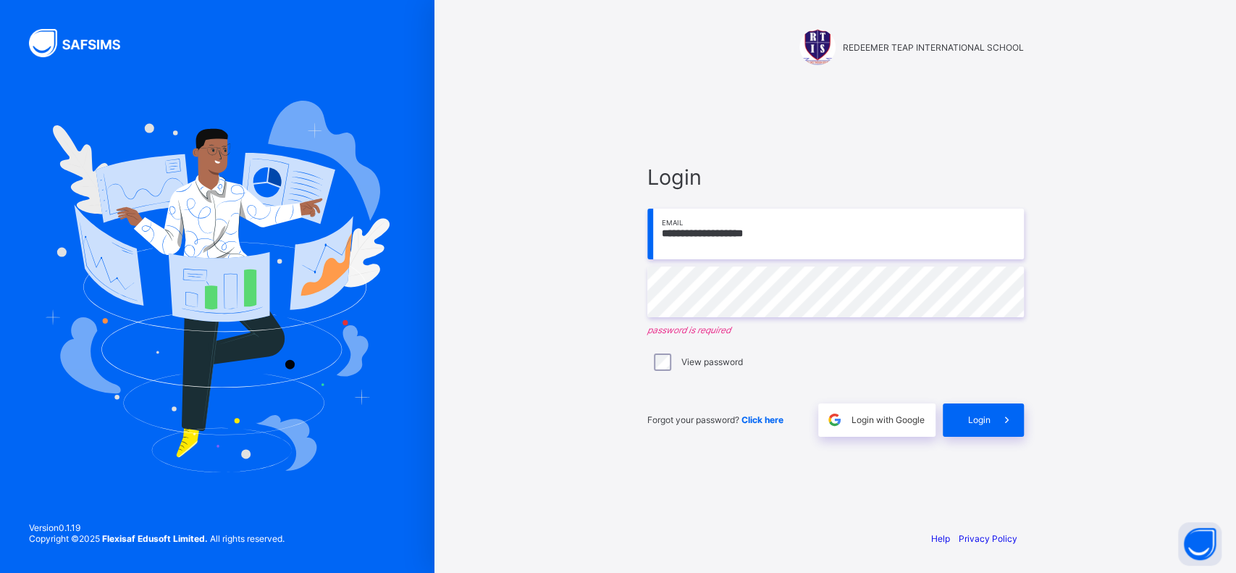  Describe the element at coordinates (83, 43) in the screenshot. I see `img: SAFSIMS Logo` at that location.